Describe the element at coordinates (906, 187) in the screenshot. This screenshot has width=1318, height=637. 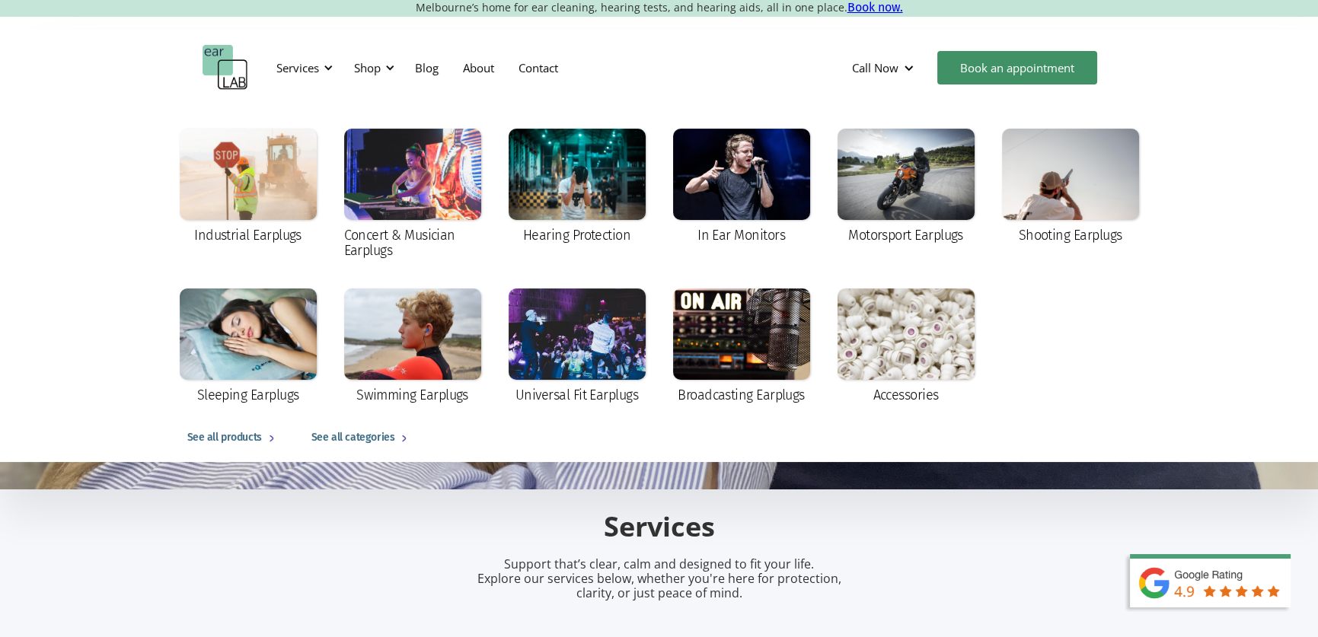
I see `a: Motorsport Earplugs` at that location.